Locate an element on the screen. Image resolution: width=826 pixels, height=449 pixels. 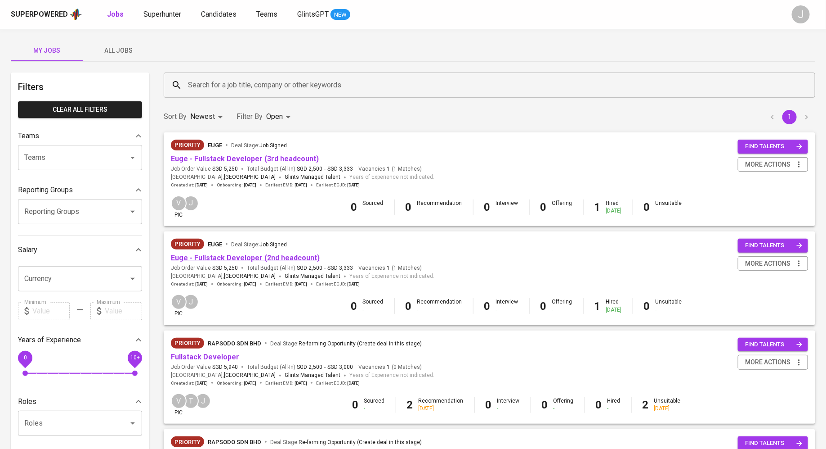
h6: Filters is located at coordinates (80, 87).